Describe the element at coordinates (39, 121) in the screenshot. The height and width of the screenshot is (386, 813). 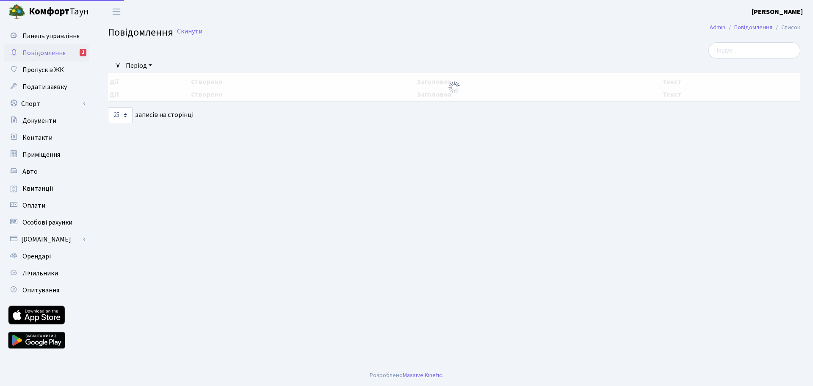
I see `span: Документи` at that location.